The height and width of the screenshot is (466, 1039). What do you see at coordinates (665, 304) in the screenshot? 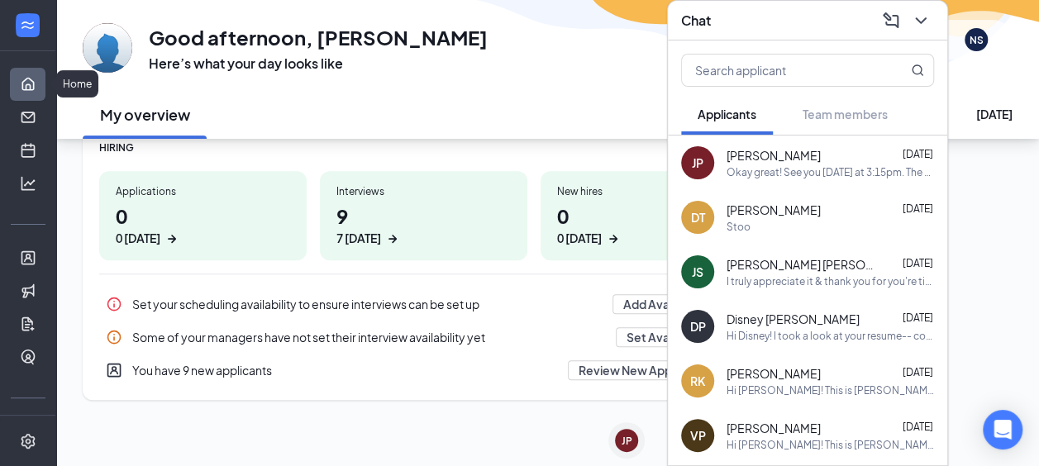
I see `button: Add Availability` at bounding box center [665, 304].